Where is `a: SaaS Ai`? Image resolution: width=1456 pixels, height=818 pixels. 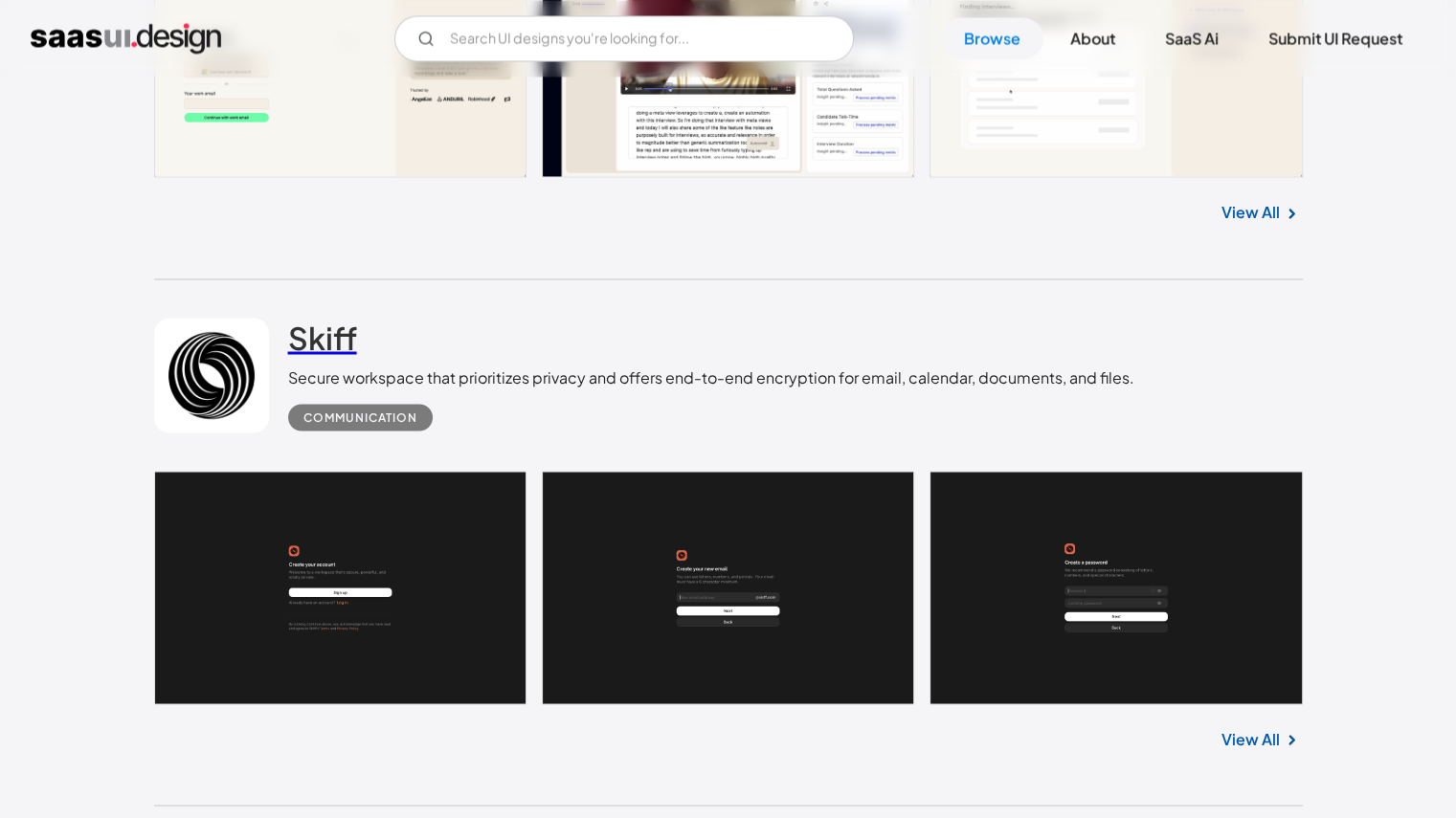 a: SaaS Ai is located at coordinates (1192, 38).